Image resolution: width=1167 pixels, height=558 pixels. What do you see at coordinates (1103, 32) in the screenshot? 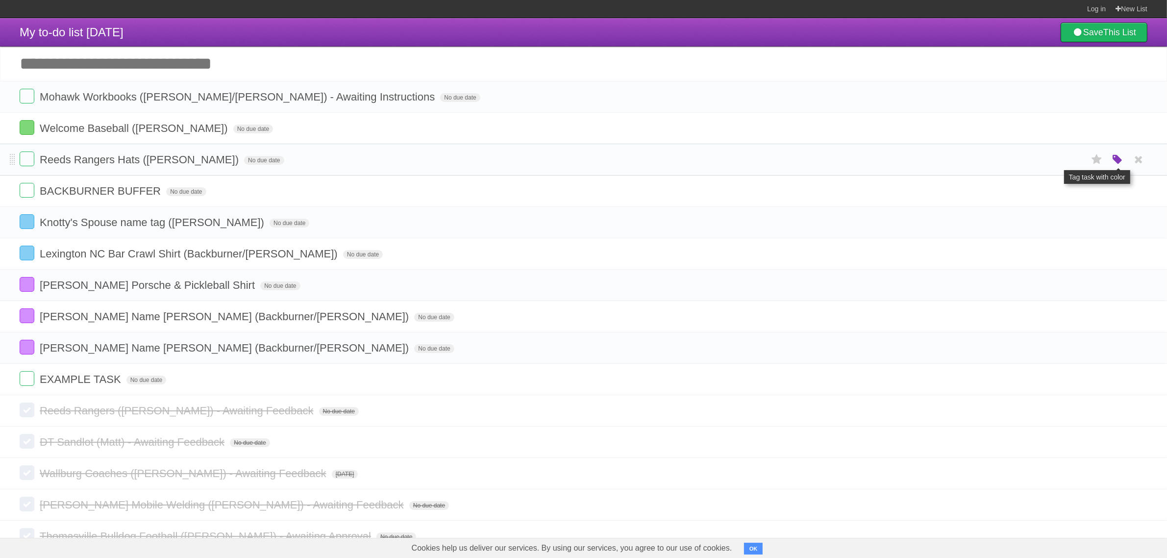
I see `a: SaveThis List` at bounding box center [1103, 32].